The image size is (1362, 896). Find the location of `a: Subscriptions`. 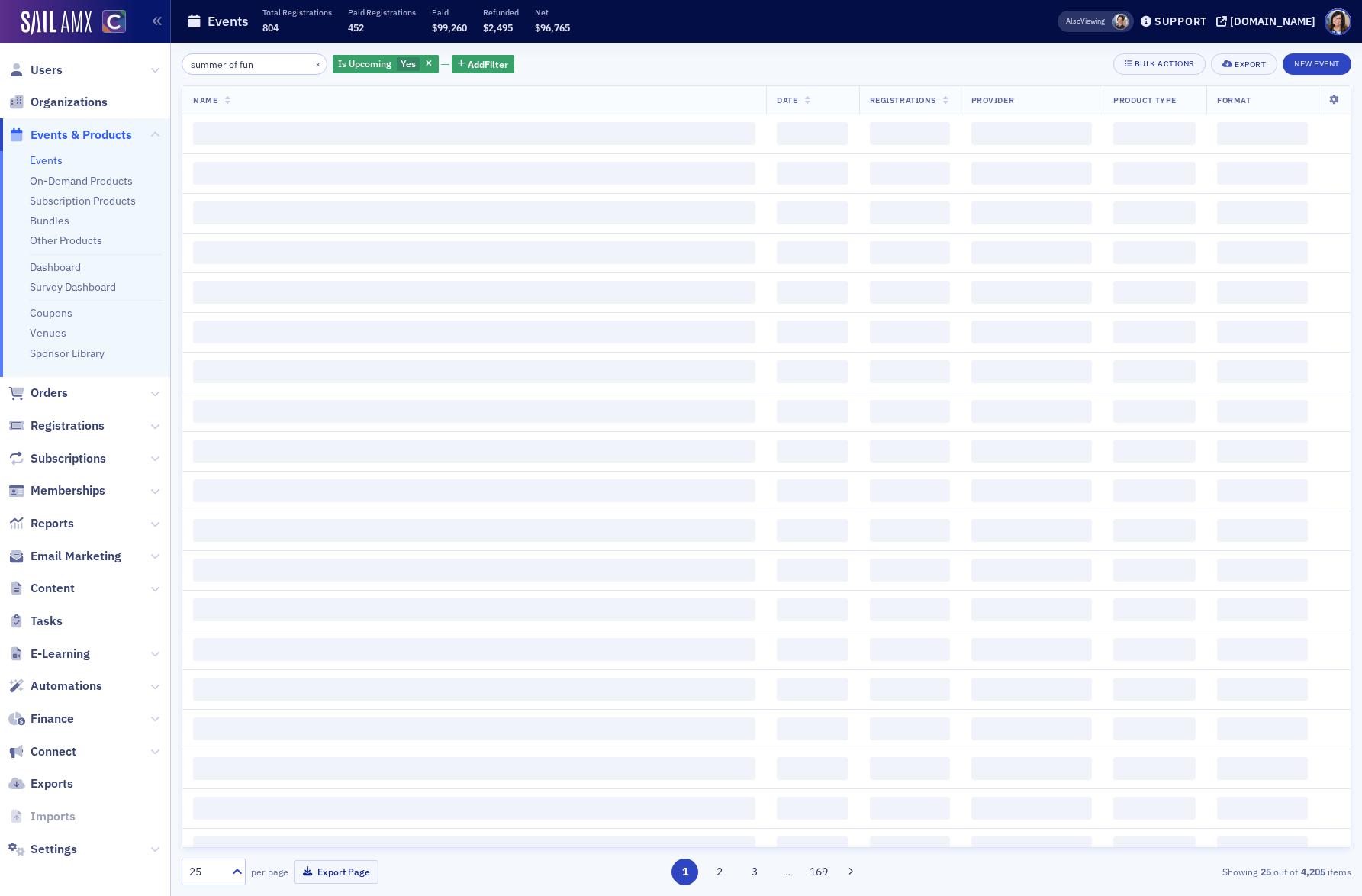

a: Subscriptions is located at coordinates (57, 459).